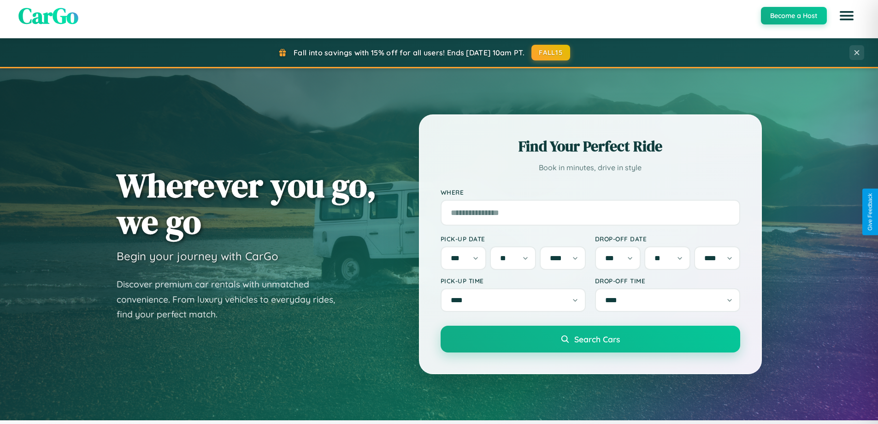 This screenshot has height=424, width=878. Describe the element at coordinates (794, 16) in the screenshot. I see `button: Become a Host` at that location.